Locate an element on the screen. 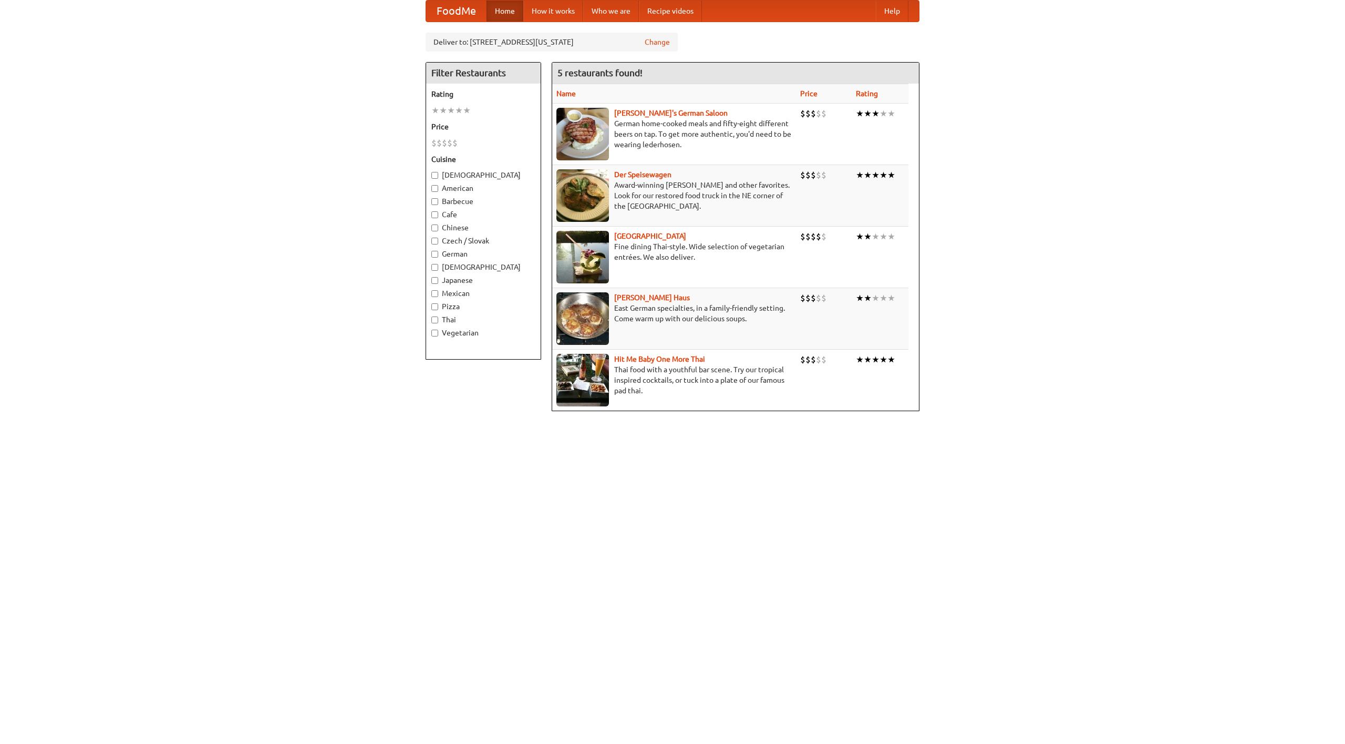 This screenshot has width=1345, height=744. p: German home-cooked meals and fifty-eight different beers on tap. To get more authentic, you'd nee... is located at coordinates (674, 134).